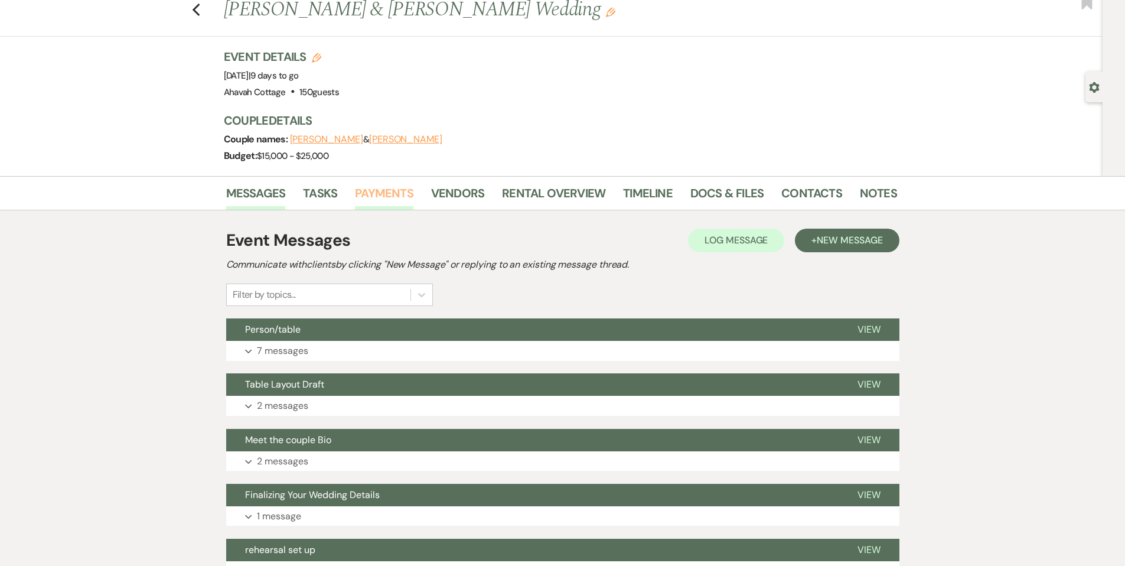  Describe the element at coordinates (610, 12) in the screenshot. I see `button: Edit` at that location.